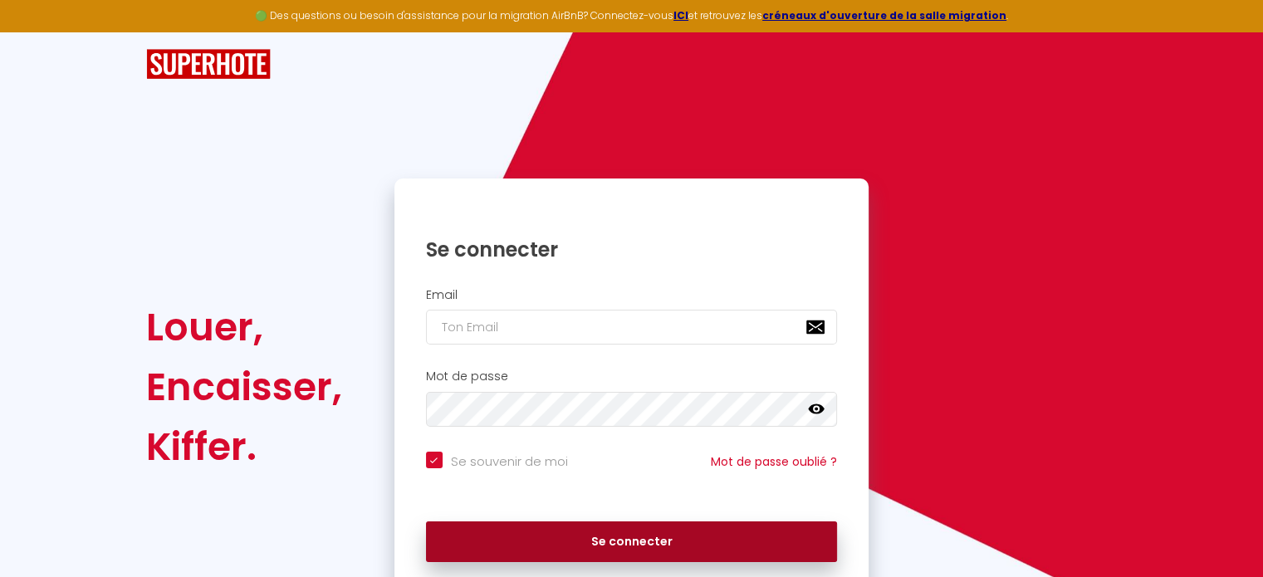 The height and width of the screenshot is (577, 1263). What do you see at coordinates (884, 15) in the screenshot?
I see `a: créneaux d'ouverture de la salle migration` at bounding box center [884, 15].